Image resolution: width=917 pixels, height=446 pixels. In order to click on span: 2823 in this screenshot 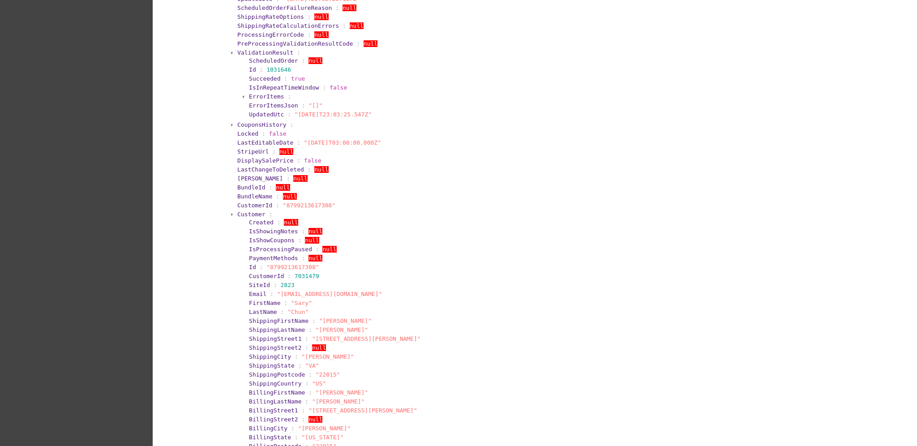, I will do `click(287, 285)`.